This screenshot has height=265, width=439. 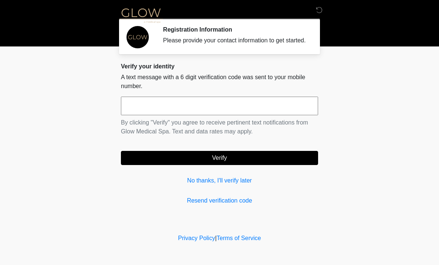 I want to click on button: Verify, so click(x=220, y=158).